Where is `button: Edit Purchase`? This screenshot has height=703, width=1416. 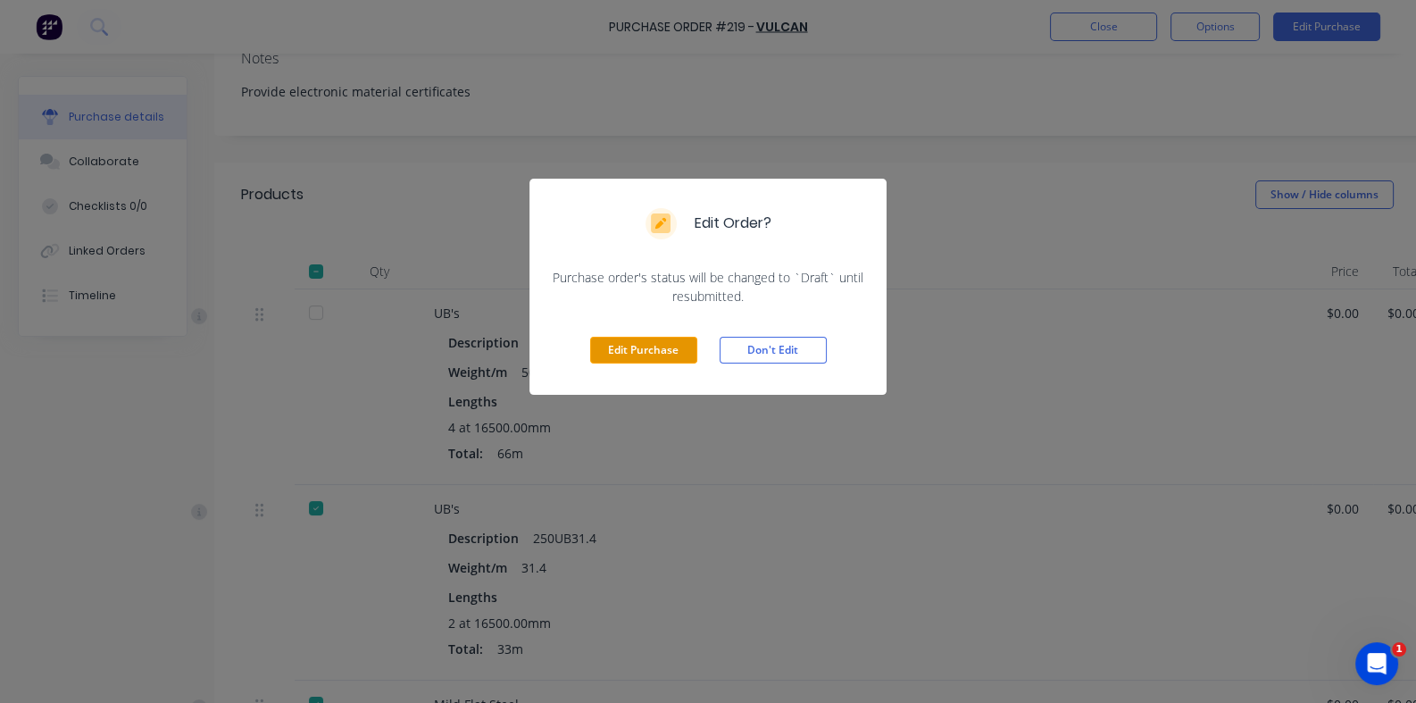
button: Edit Purchase is located at coordinates (644, 350).